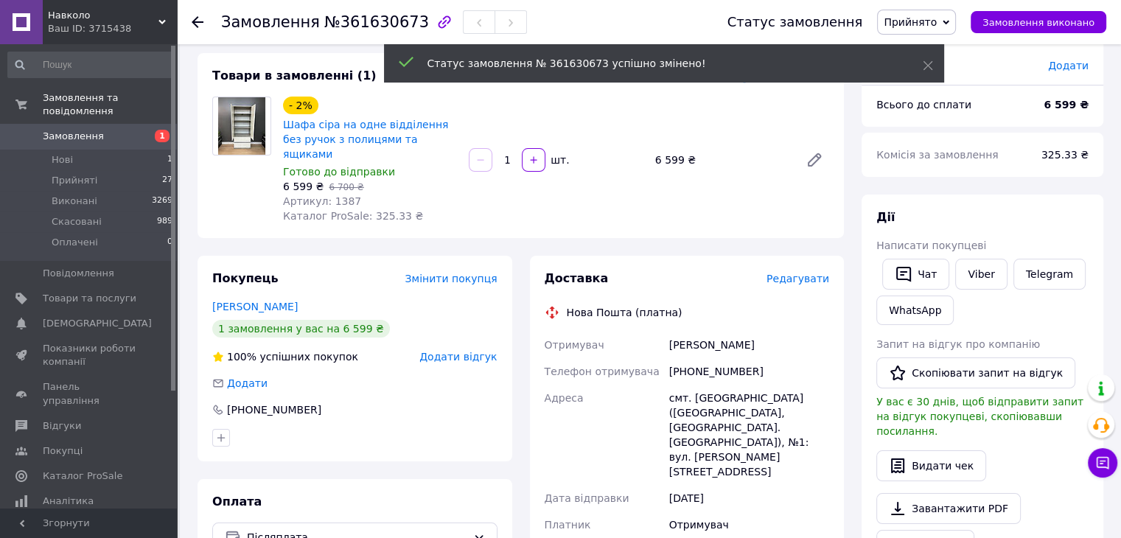 The height and width of the screenshot is (538, 1121). Describe the element at coordinates (62, 426) in the screenshot. I see `span: Відгуки` at that location.